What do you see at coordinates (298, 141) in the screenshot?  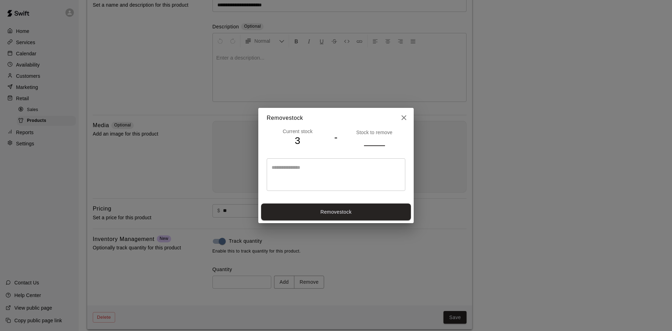 I see `h4: 3` at bounding box center [298, 141].